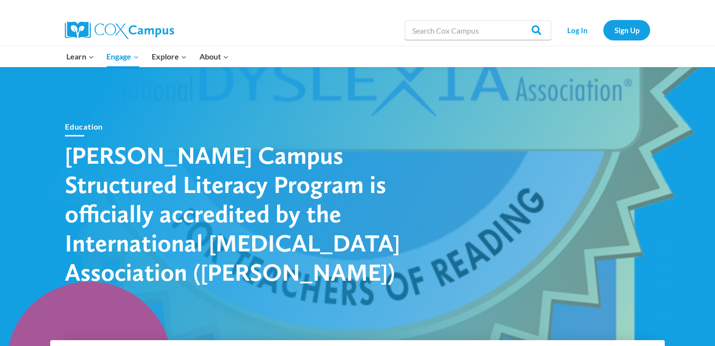  Describe the element at coordinates (627, 30) in the screenshot. I see `a: Sign Up` at that location.